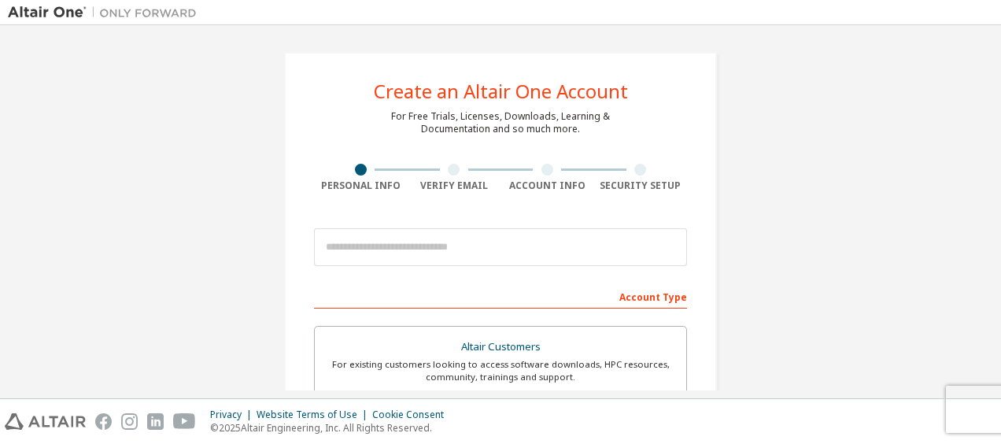 The width and height of the screenshot is (1001, 444). Describe the element at coordinates (103, 421) in the screenshot. I see `img: facebook.svg` at that location.